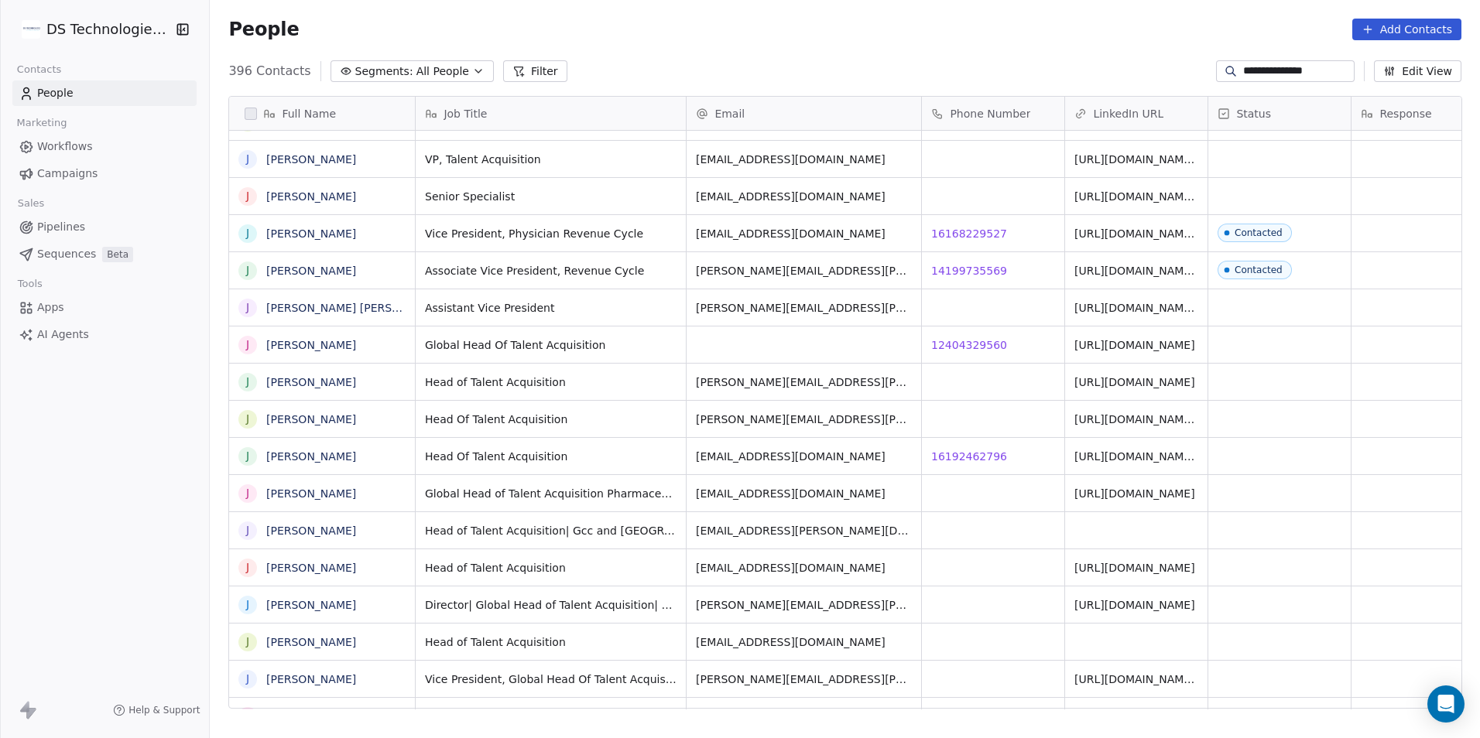 This screenshot has width=1480, height=738. Describe the element at coordinates (550, 345) in the screenshot. I see `span: Global Head Of Talent Acquisition` at that location.